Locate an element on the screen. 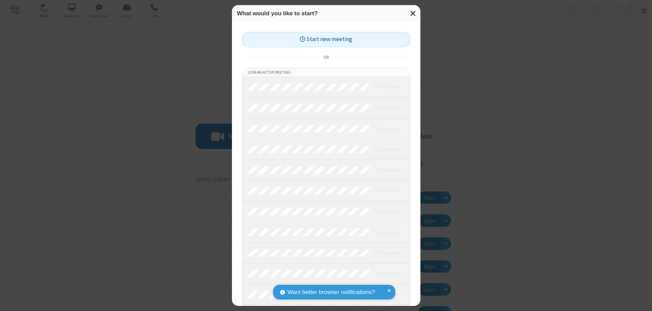  span: or is located at coordinates (326, 57).